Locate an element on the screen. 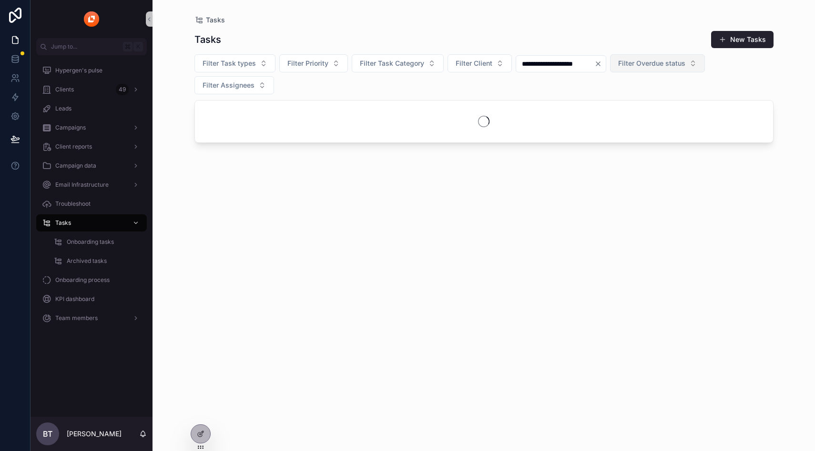 The image size is (815, 451). a: Onboarding tasks is located at coordinates (97, 242).